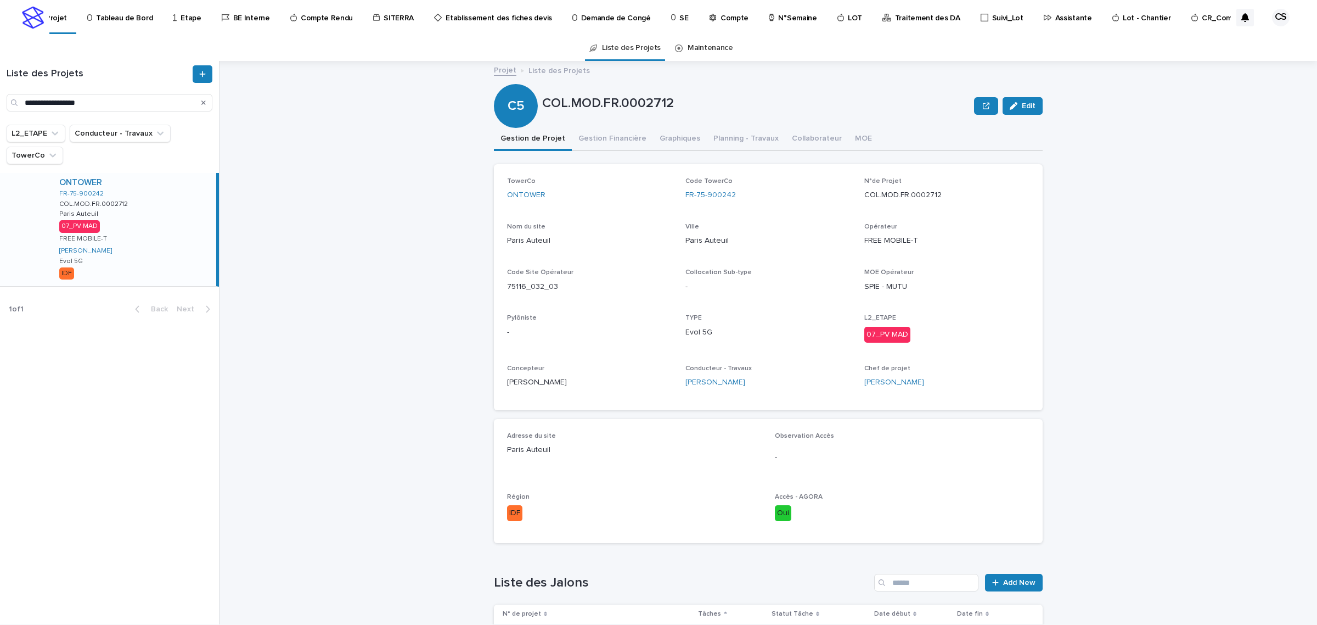 The width and height of the screenshot is (1317, 625). I want to click on div: C5, so click(516, 83).